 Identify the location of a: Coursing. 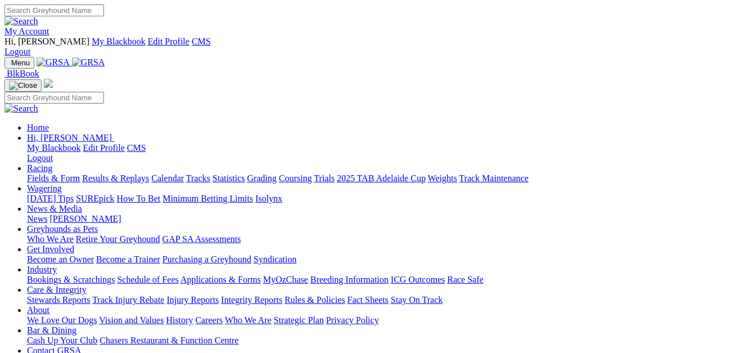
(295, 178).